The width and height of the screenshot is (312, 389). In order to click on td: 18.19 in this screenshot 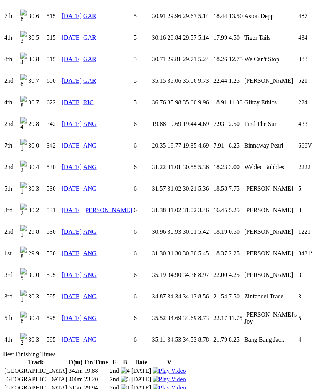, I will do `click(220, 232)`.